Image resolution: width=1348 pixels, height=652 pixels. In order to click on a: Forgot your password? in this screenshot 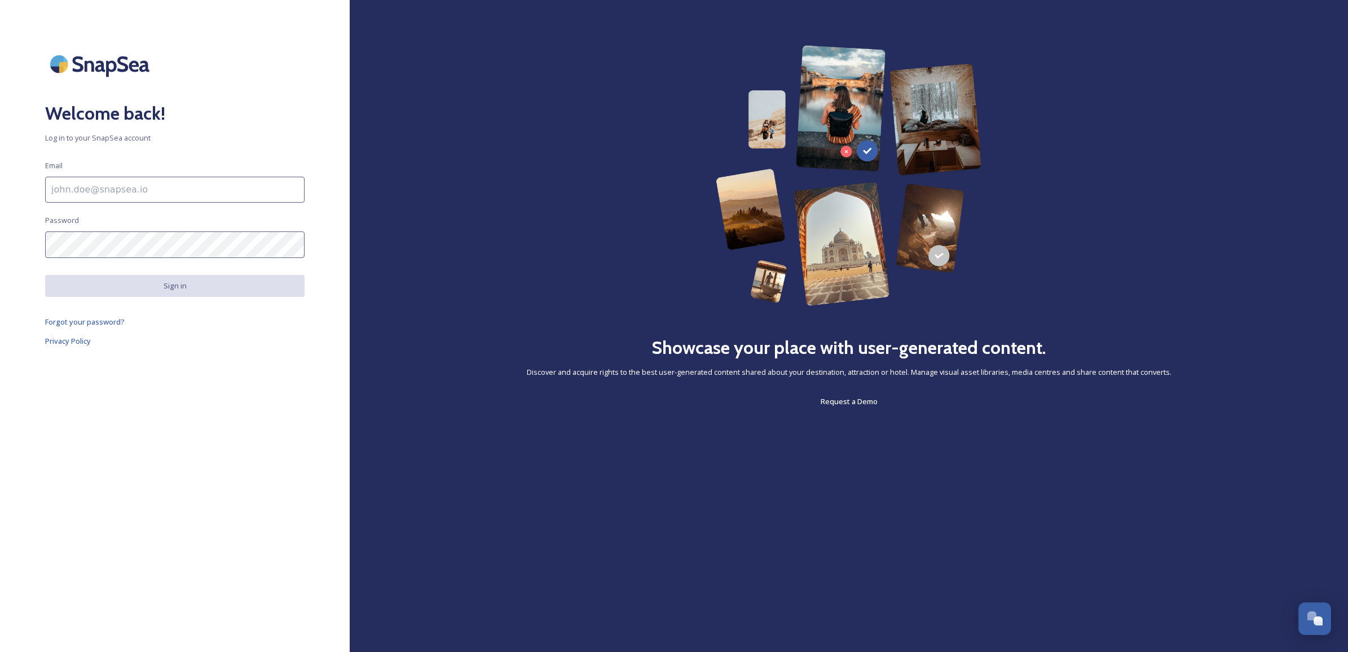, I will do `click(175, 322)`.